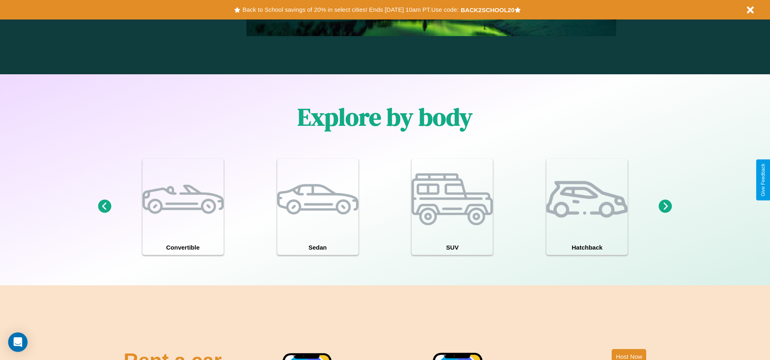 Image resolution: width=770 pixels, height=360 pixels. Describe the element at coordinates (763, 180) in the screenshot. I see `div: Give Feedback` at that location.